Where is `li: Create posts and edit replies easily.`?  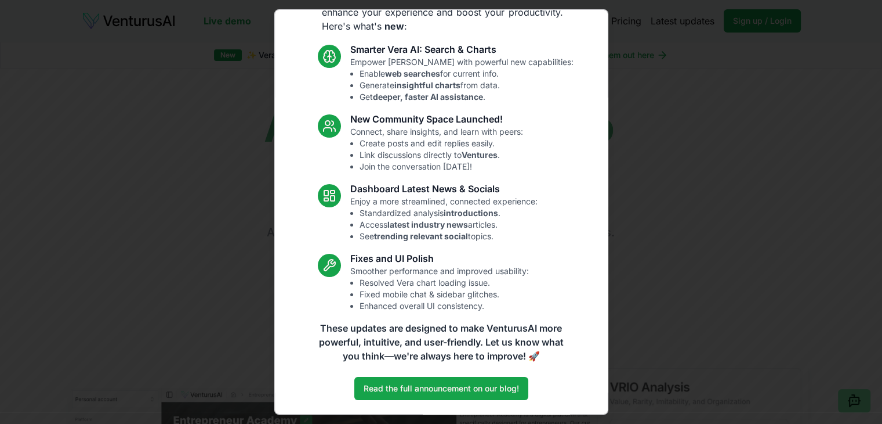 li: Create posts and edit replies easily. is located at coordinates (441, 143).